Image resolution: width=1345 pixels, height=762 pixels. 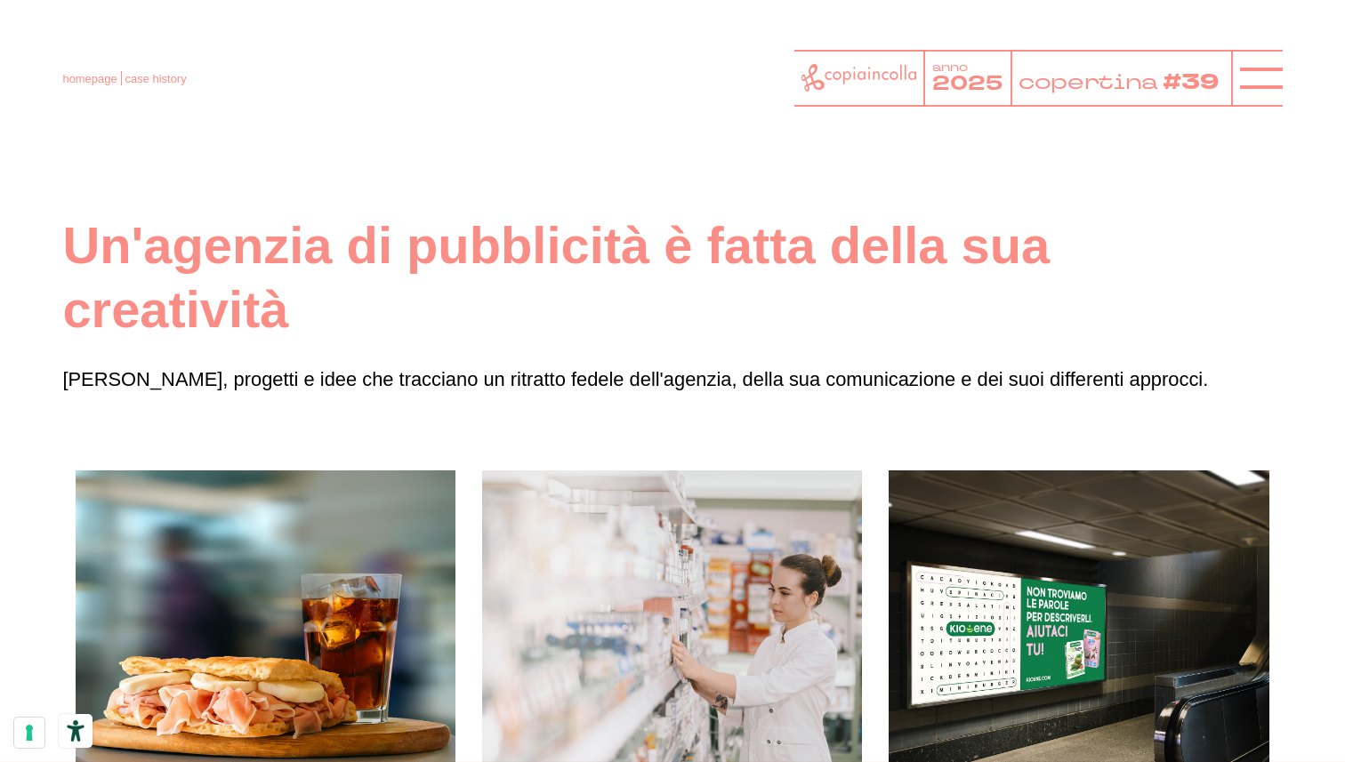 What do you see at coordinates (76, 731) in the screenshot?
I see `button: Strumenti di accessibilità` at bounding box center [76, 731].